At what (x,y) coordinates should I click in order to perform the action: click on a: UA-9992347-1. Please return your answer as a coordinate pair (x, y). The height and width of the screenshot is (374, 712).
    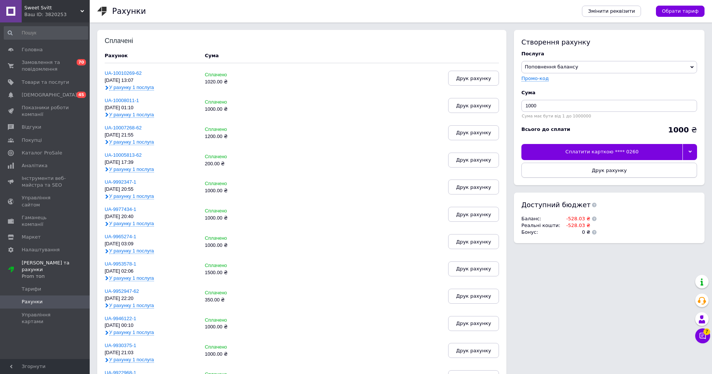
    Looking at the image, I should click on (120, 182).